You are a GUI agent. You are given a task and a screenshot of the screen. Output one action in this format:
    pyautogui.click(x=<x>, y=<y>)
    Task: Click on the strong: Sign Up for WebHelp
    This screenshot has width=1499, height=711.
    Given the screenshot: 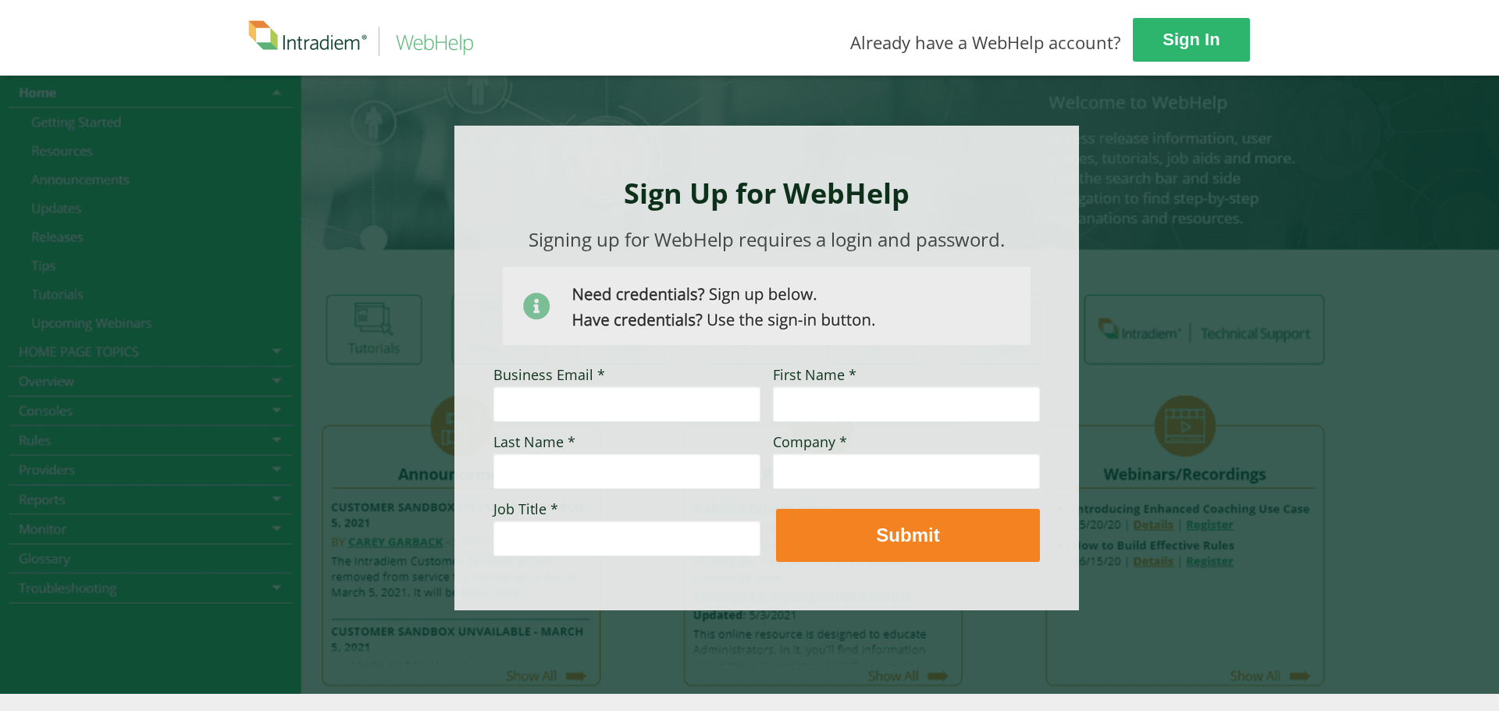 What is the action you would take?
    pyautogui.click(x=766, y=193)
    